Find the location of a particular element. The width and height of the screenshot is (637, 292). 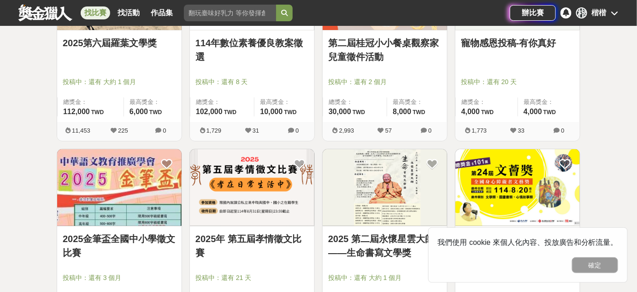

a: 作品集 is located at coordinates (162, 13).